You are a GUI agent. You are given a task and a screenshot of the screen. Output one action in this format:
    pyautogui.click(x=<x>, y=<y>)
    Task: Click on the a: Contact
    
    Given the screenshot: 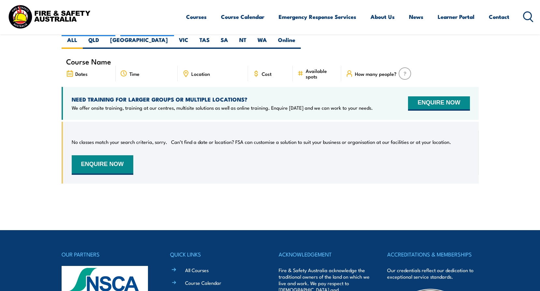 What is the action you would take?
    pyautogui.click(x=499, y=17)
    